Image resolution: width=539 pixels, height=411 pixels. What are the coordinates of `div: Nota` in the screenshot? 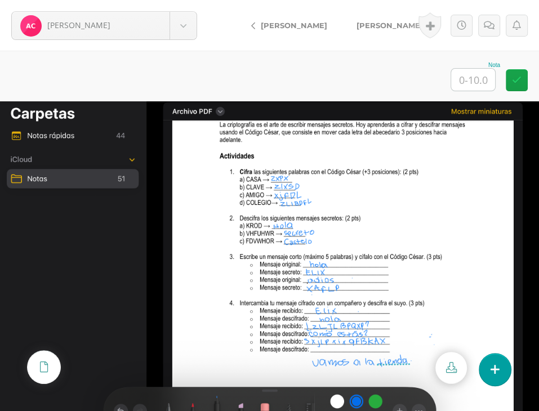 It's located at (476, 65).